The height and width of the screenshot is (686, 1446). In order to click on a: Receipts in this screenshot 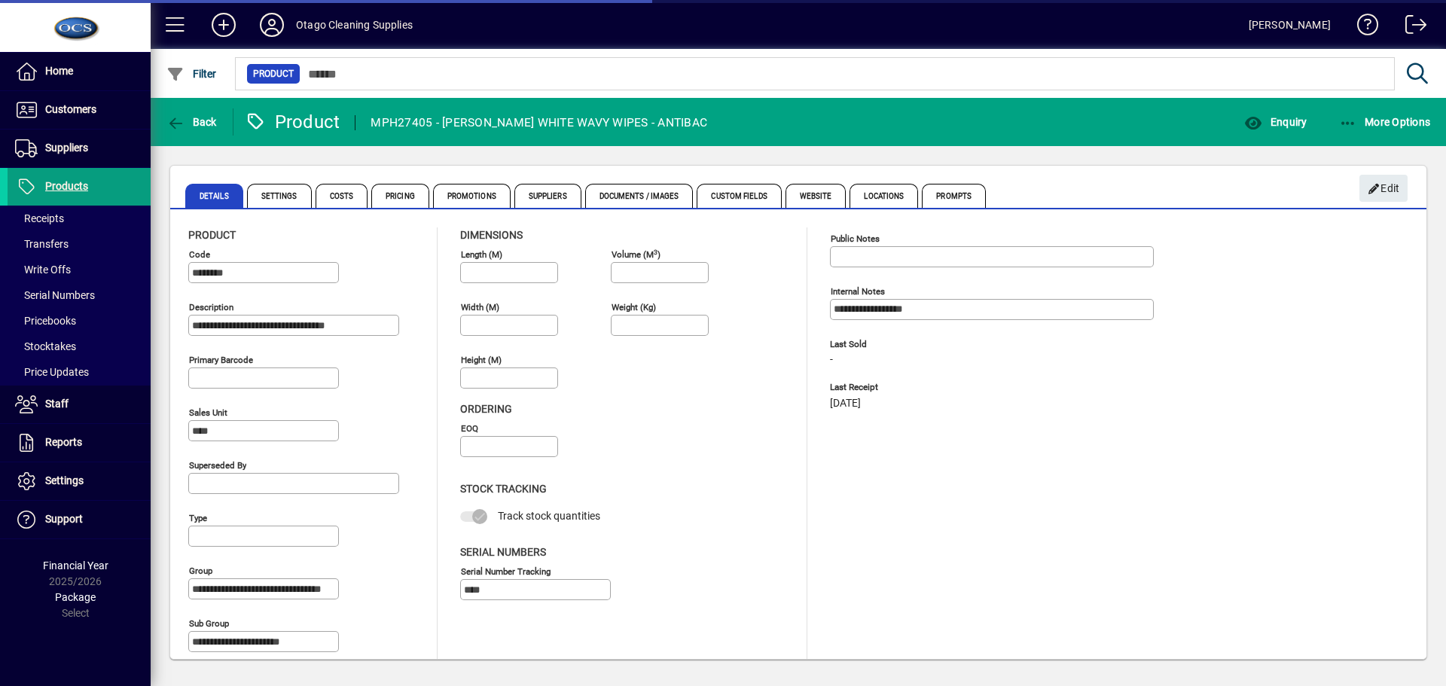, I will do `click(79, 218)`.